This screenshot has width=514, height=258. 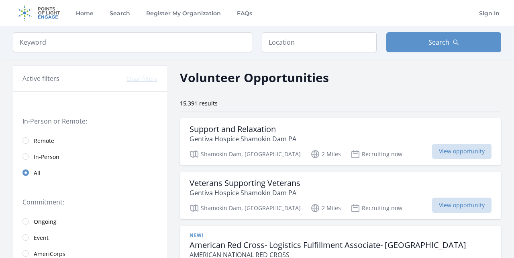 I want to click on a: In-Person, so click(x=90, y=156).